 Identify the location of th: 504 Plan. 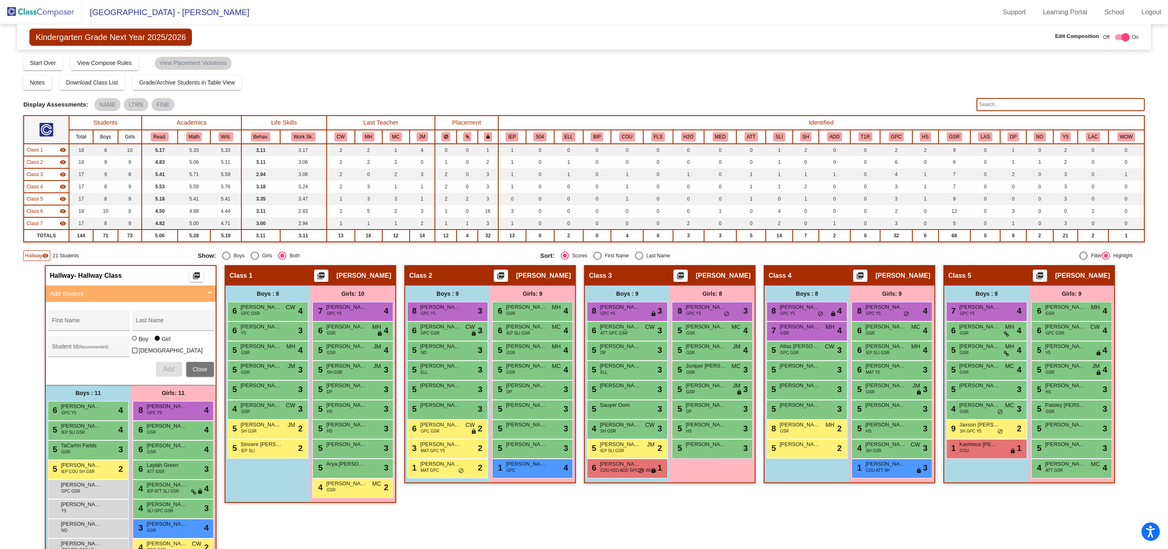
(540, 137).